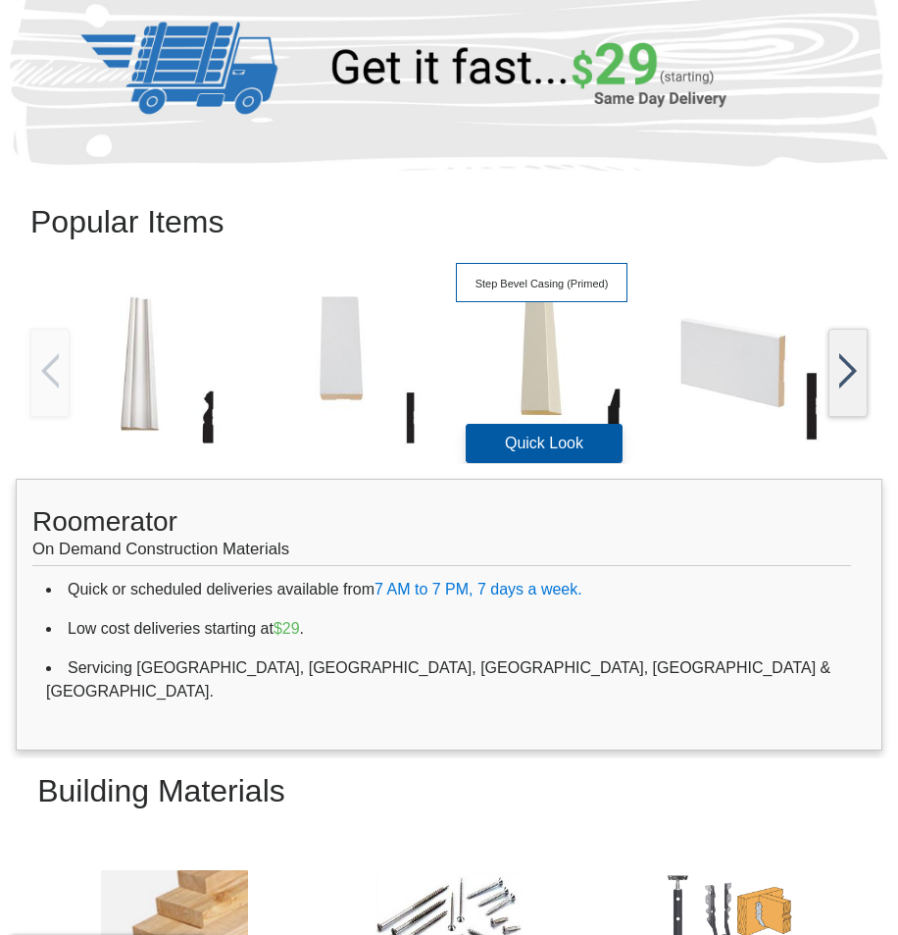 The height and width of the screenshot is (935, 898). Describe the element at coordinates (449, 791) in the screenshot. I see `h2: Building Materials` at that location.